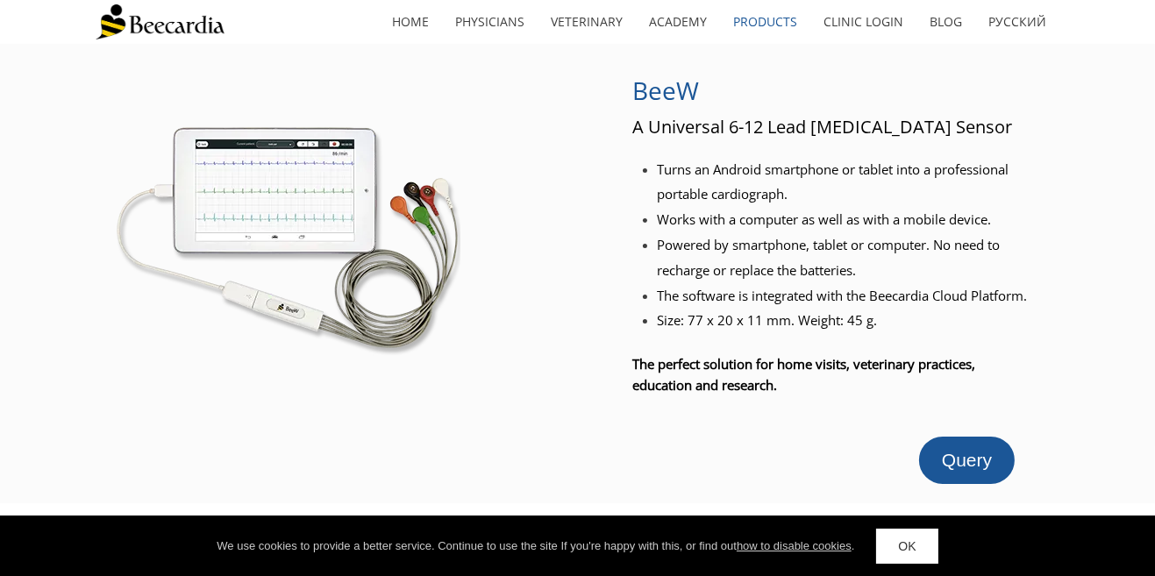 The width and height of the screenshot is (1155, 576). Describe the element at coordinates (160, 22) in the screenshot. I see `img: Beecardia` at that location.